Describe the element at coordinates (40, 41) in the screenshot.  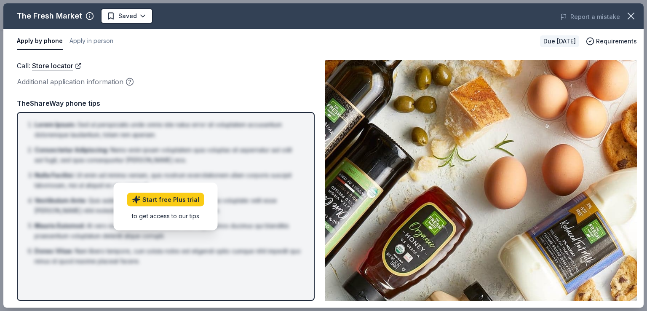
I see `button: Apply by phone` at that location.